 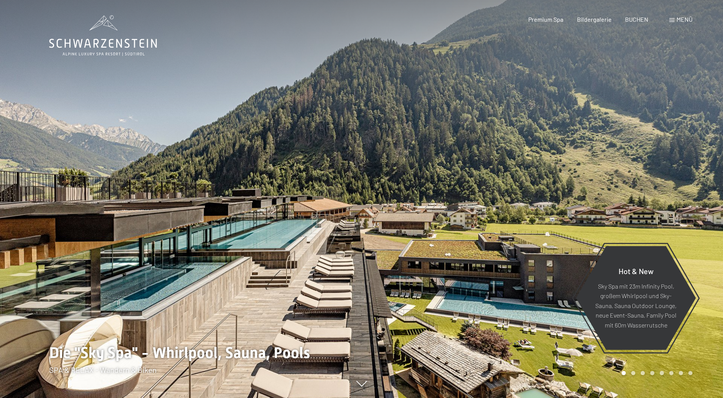 What do you see at coordinates (546, 19) in the screenshot?
I see `a: Premium Spa` at bounding box center [546, 19].